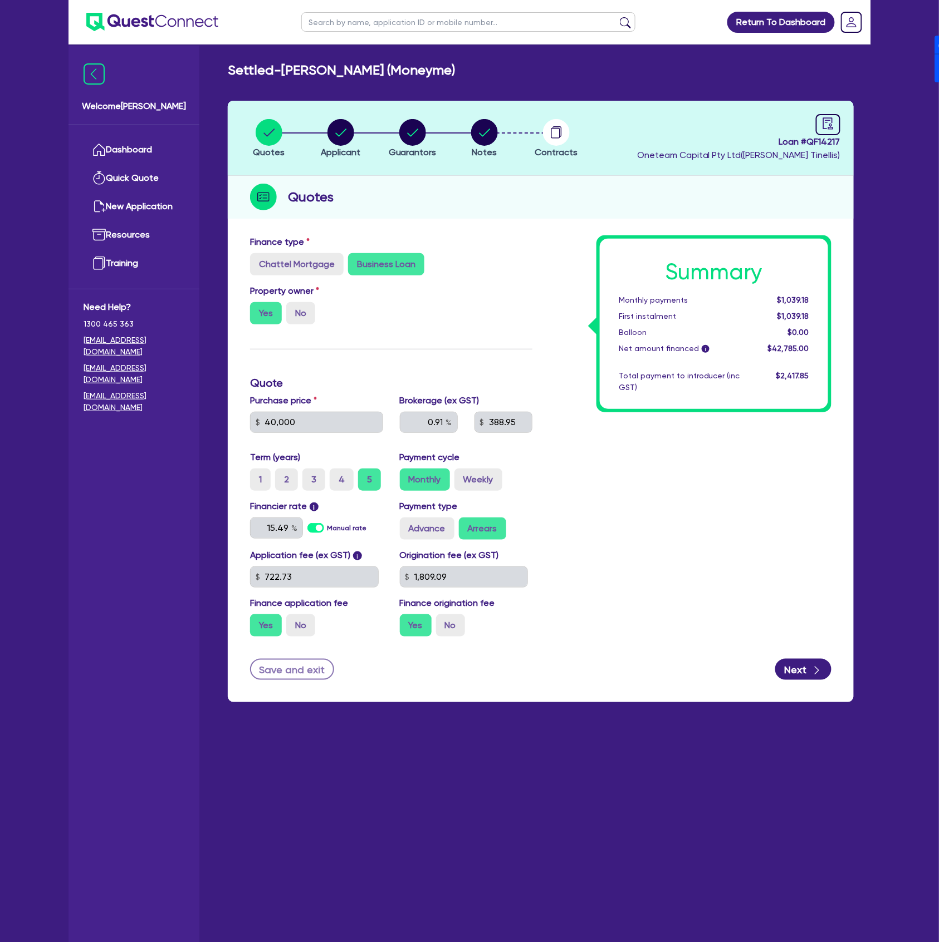  Describe the element at coordinates (341, 480) in the screenshot. I see `label: 4` at that location.